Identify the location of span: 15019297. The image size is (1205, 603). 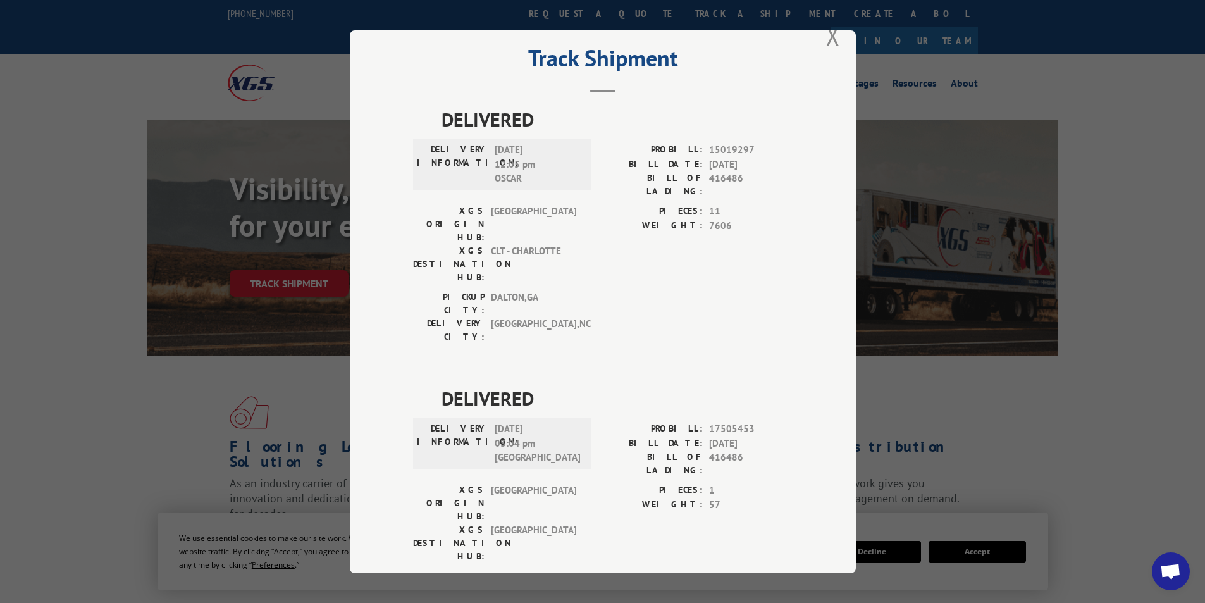
(751, 150).